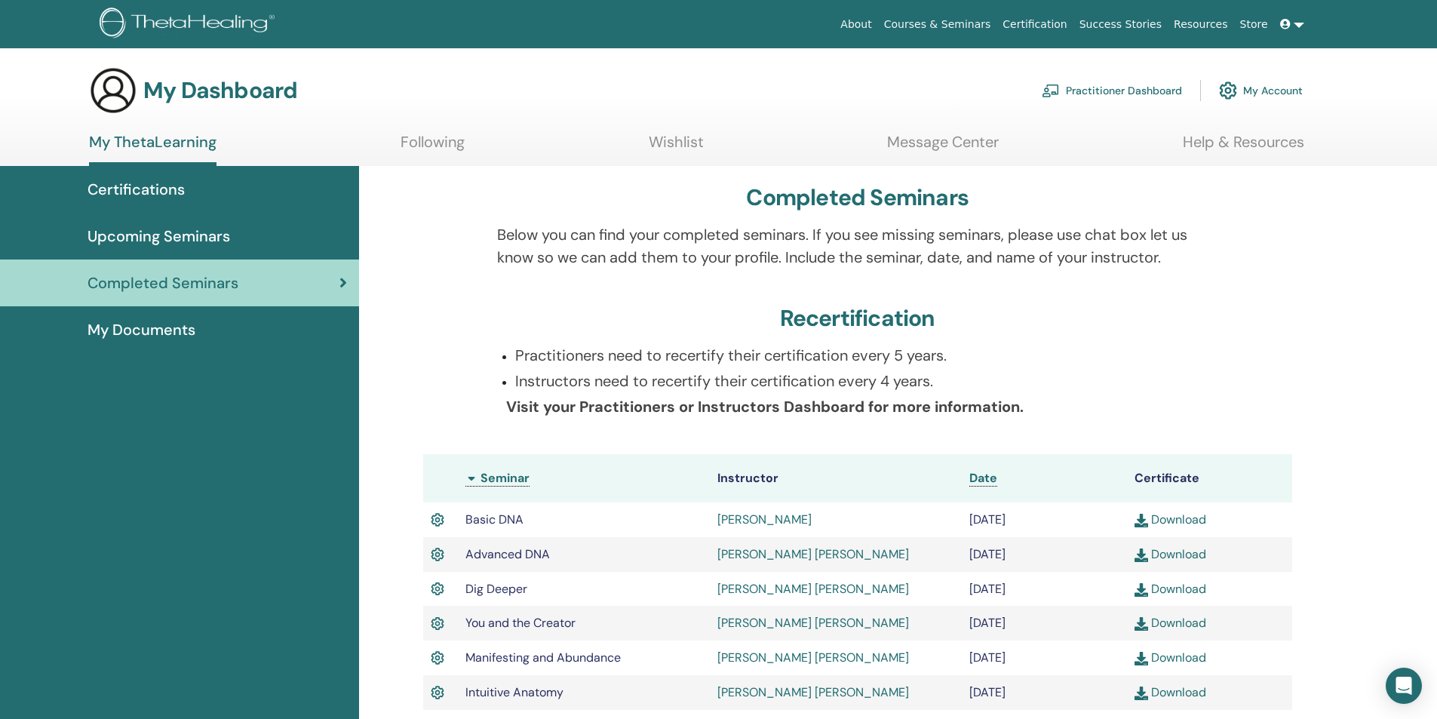 The height and width of the screenshot is (719, 1437). I want to click on p: Practitioners need to recertify their certification every 5 years., so click(866, 355).